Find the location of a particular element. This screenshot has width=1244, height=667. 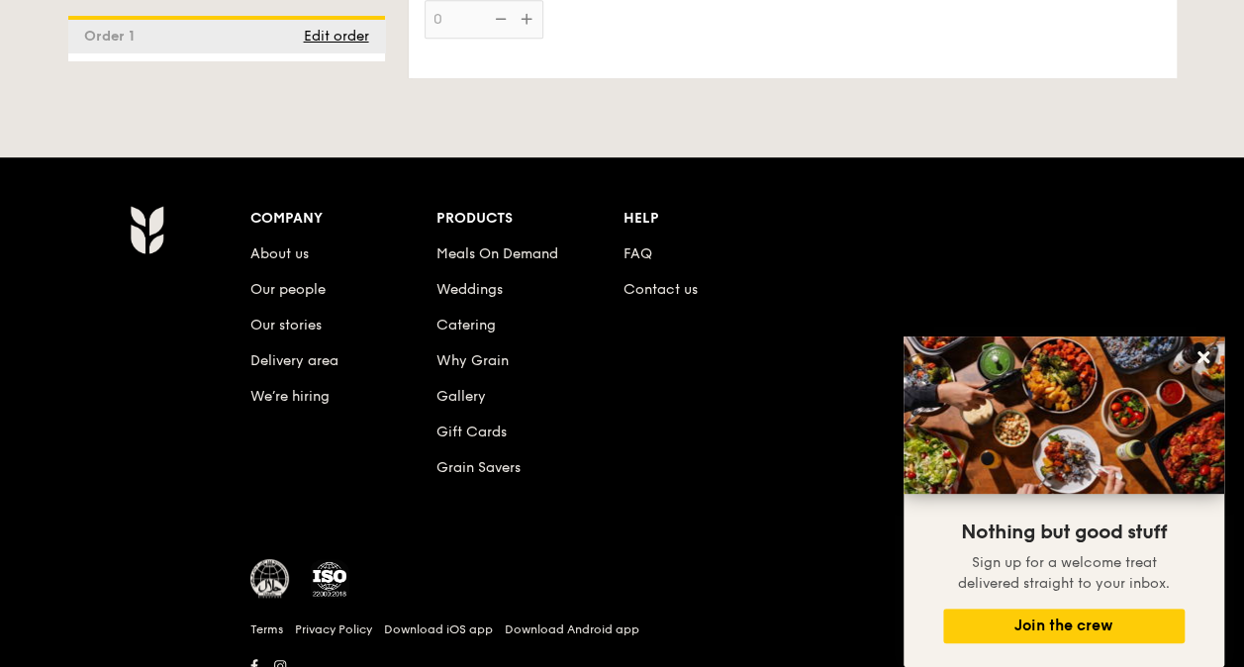

a: Contact us is located at coordinates (660, 289).